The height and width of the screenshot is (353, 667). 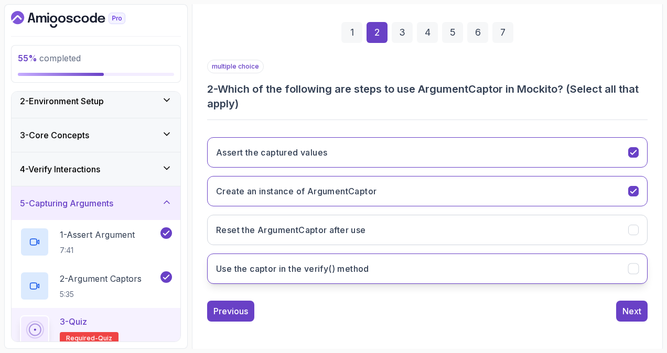 I want to click on h3: 2 - Which of the following are steps to use ArgumentCaptor in Mockito? (Select all that apply), so click(x=427, y=96).